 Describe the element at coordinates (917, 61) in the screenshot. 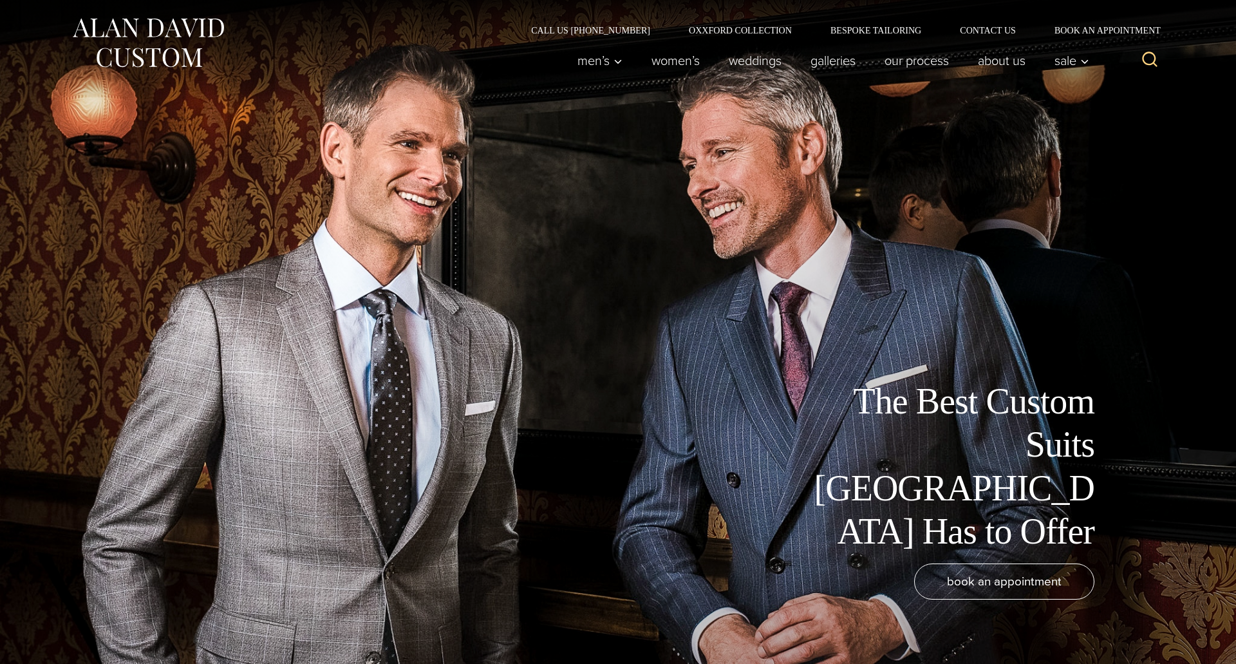

I see `a: Our Process` at that location.